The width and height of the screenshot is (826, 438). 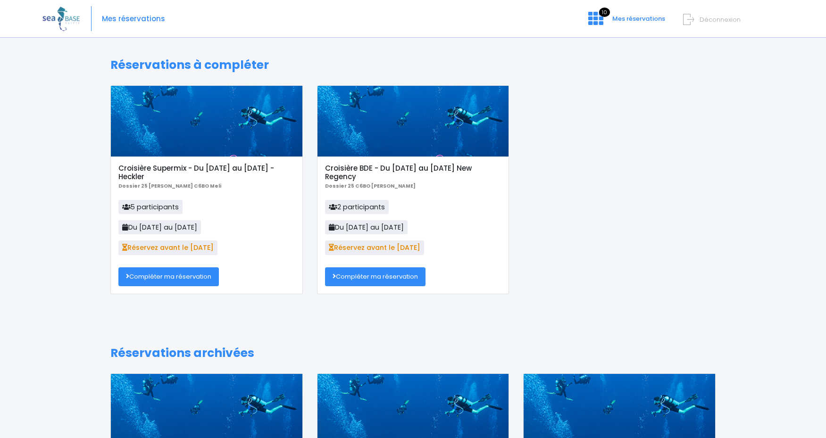 I want to click on h1: Réservations archivées, so click(x=413, y=353).